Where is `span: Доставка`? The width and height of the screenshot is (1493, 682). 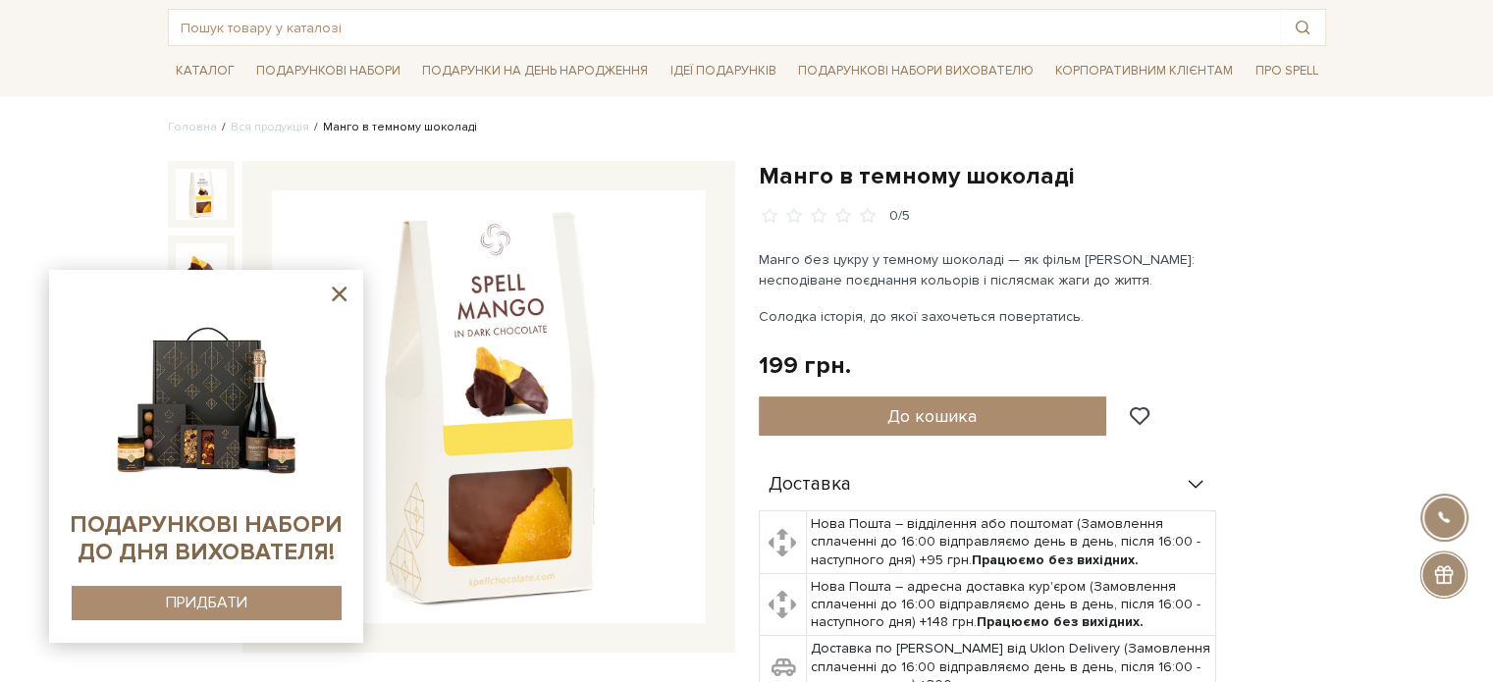 span: Доставка is located at coordinates (810, 485).